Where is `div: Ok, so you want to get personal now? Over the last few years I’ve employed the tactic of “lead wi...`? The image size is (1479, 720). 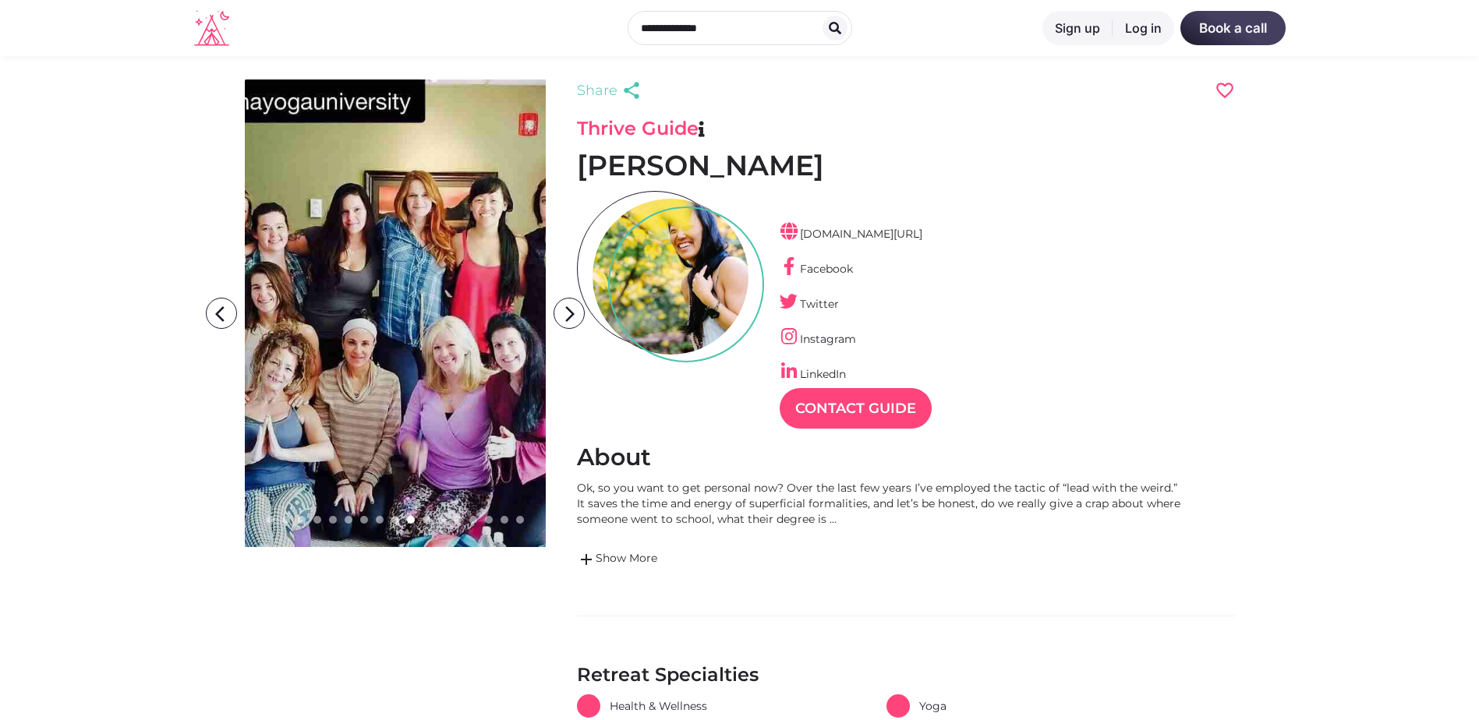
div: Ok, so you want to get personal now? Over the last few years I’ve employed the tactic of “lead wi... is located at coordinates (881, 504).